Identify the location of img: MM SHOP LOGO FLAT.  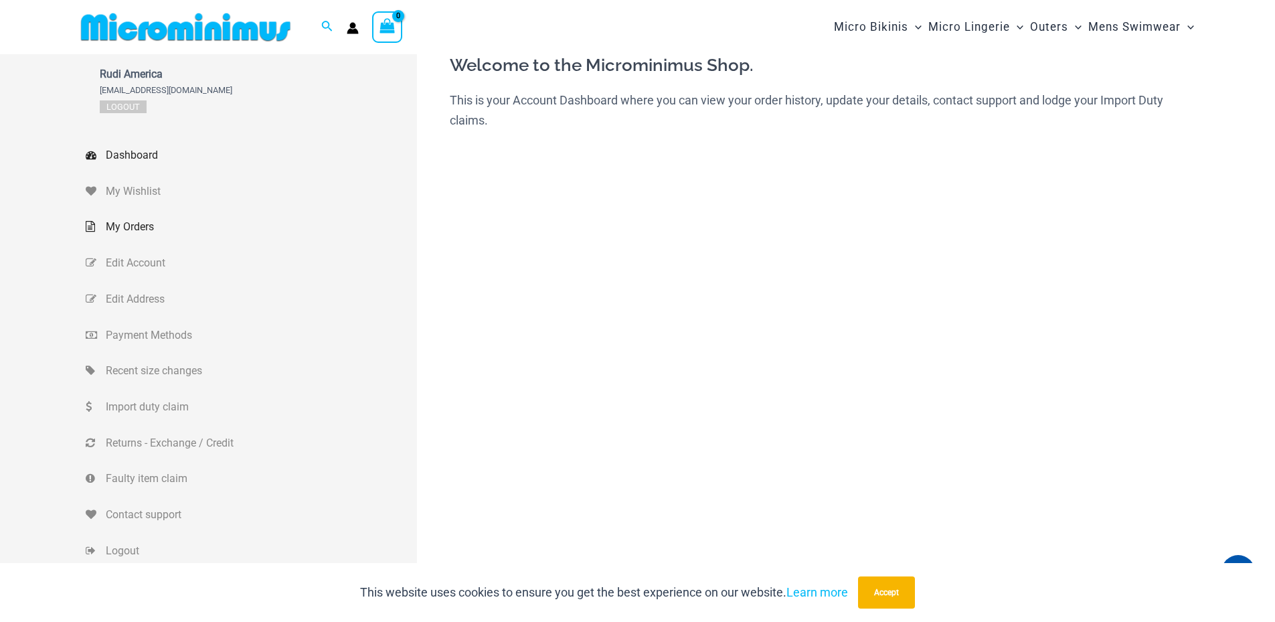
(185, 27).